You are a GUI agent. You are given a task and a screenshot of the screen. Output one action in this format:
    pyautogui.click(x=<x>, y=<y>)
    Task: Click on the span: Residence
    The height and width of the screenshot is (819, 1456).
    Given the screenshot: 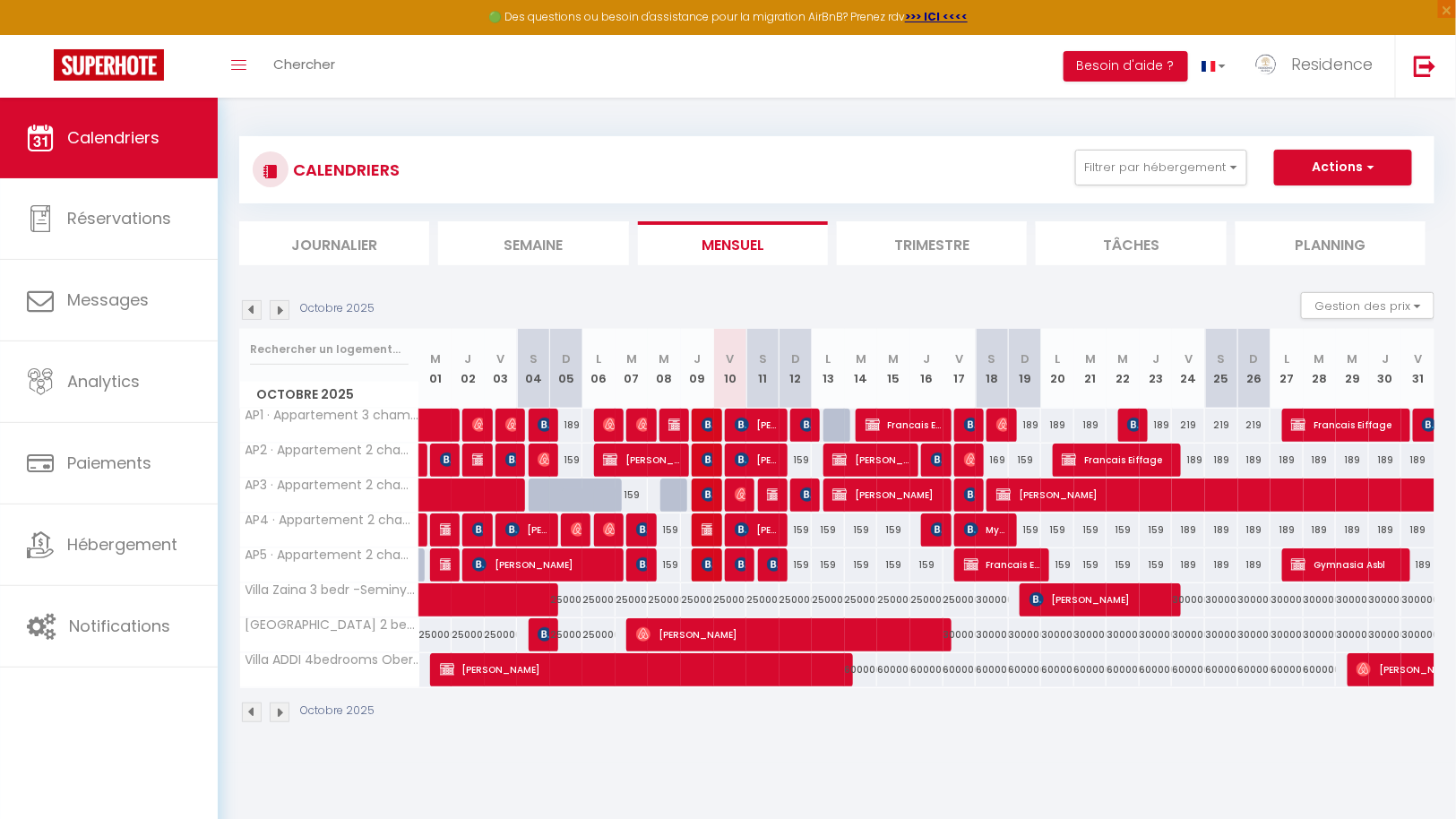 What is the action you would take?
    pyautogui.click(x=1331, y=63)
    